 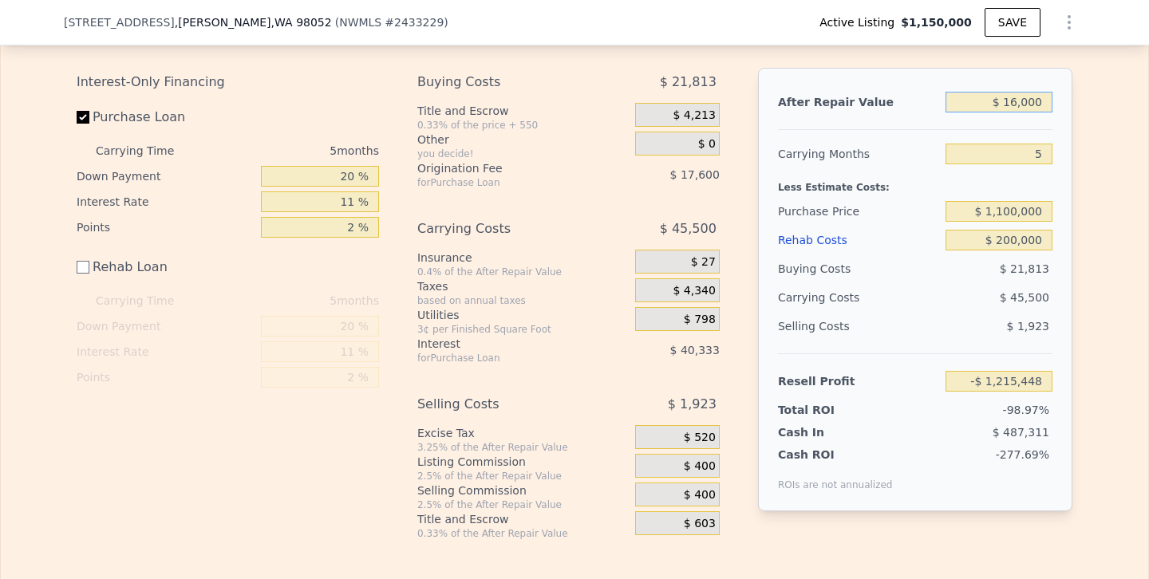 I want to click on span: NWMLS, so click(x=360, y=22).